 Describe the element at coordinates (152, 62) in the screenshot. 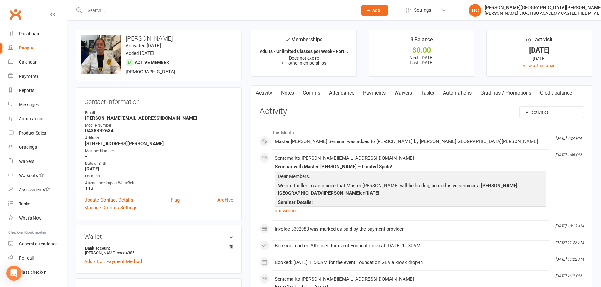

I see `span: Active member` at that location.